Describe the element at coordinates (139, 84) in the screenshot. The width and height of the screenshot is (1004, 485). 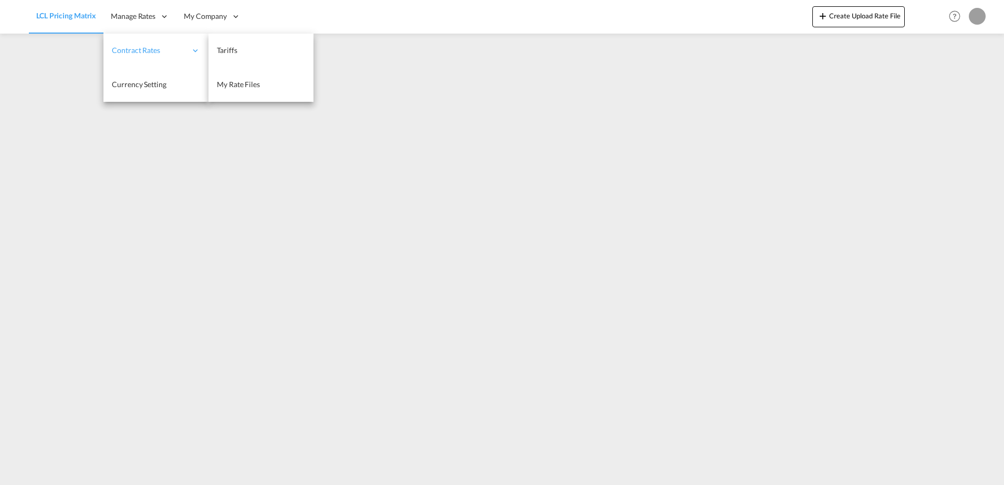
I see `span: Currency Setting` at that location.